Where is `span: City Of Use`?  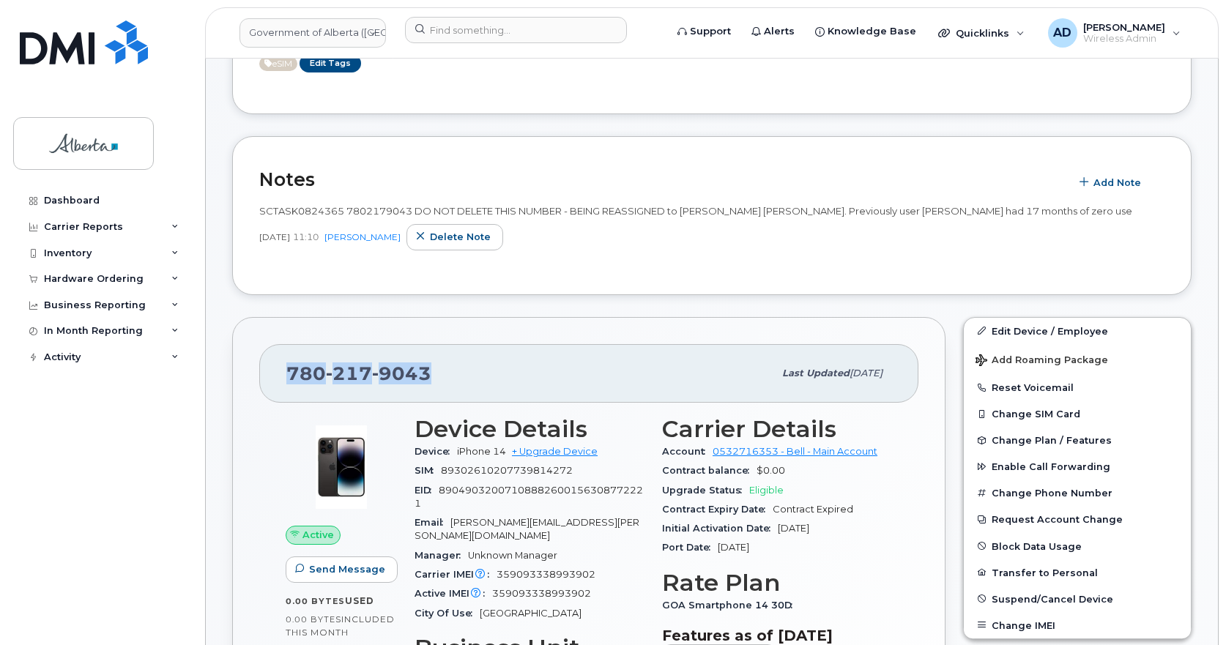
span: City Of Use is located at coordinates (447, 613).